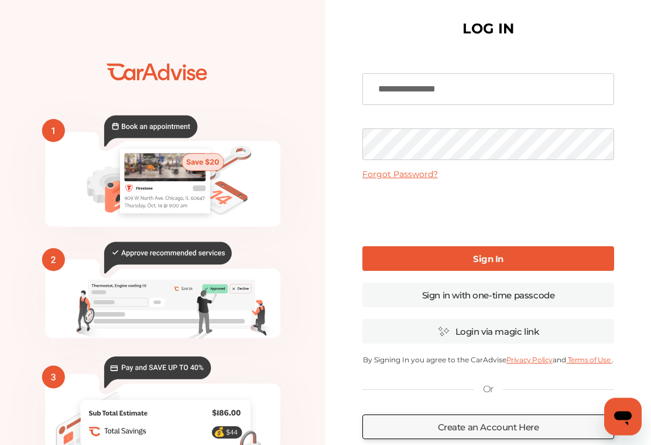 The image size is (651, 445). I want to click on a: Sign in with one-time passcode, so click(488, 295).